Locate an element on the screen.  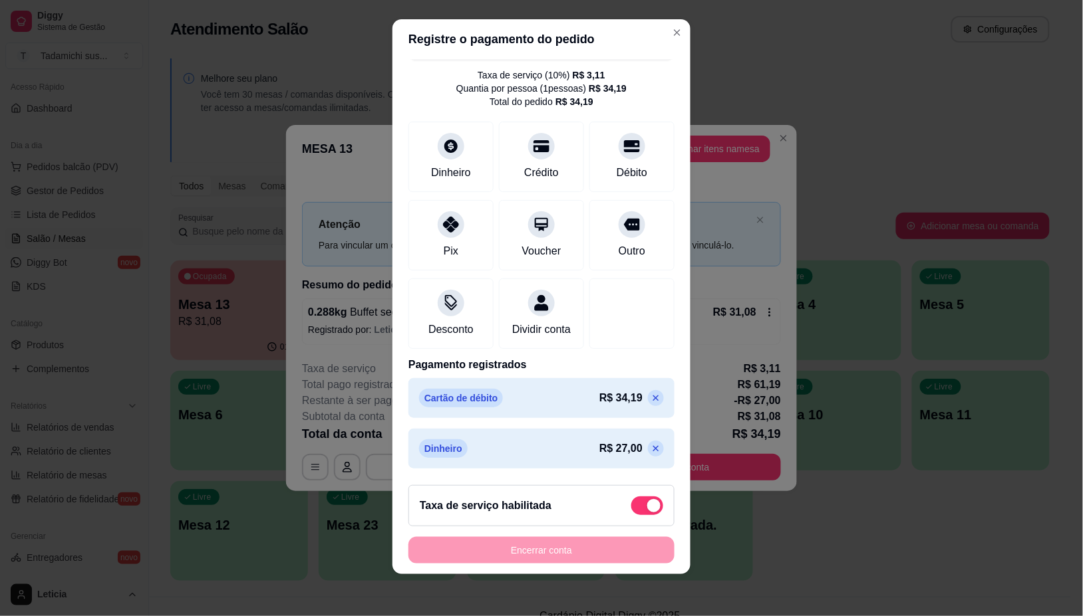
p: Pagamento registrados is located at coordinates (541, 365).